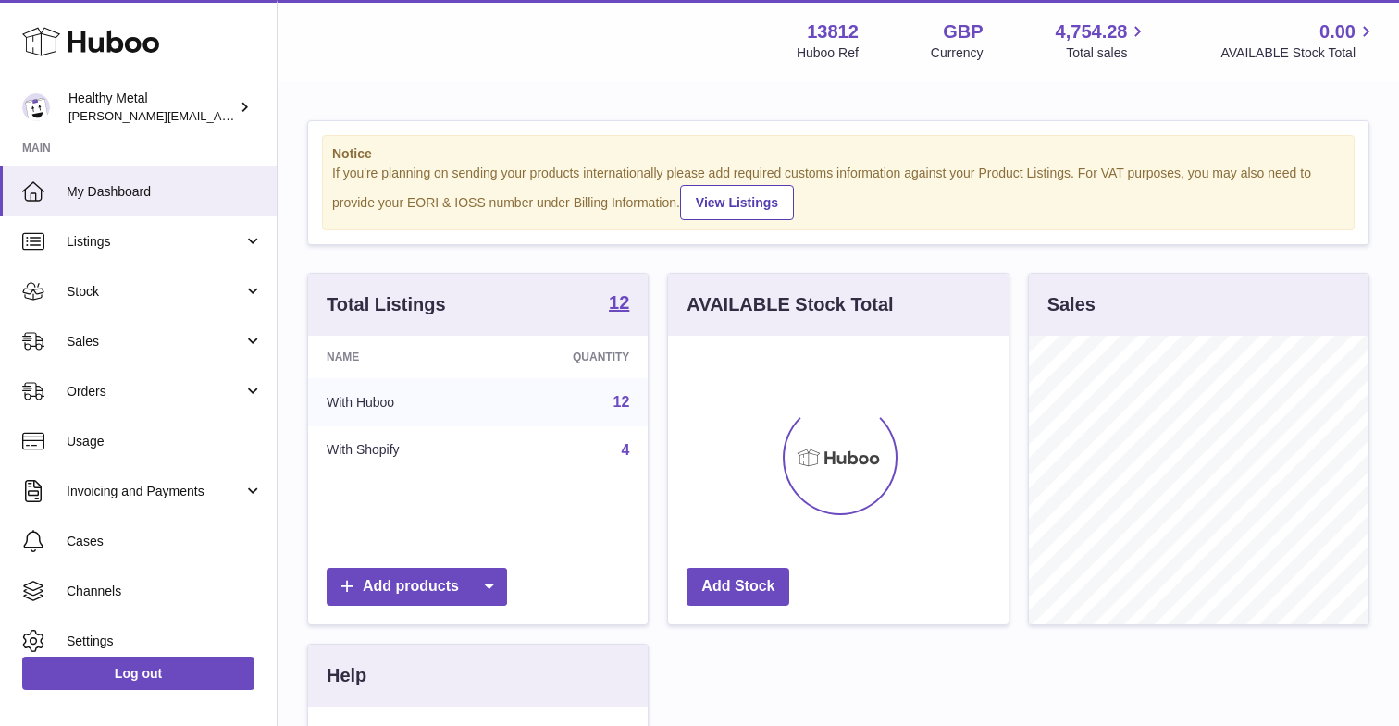  Describe the element at coordinates (962, 31) in the screenshot. I see `strong: GBP` at that location.